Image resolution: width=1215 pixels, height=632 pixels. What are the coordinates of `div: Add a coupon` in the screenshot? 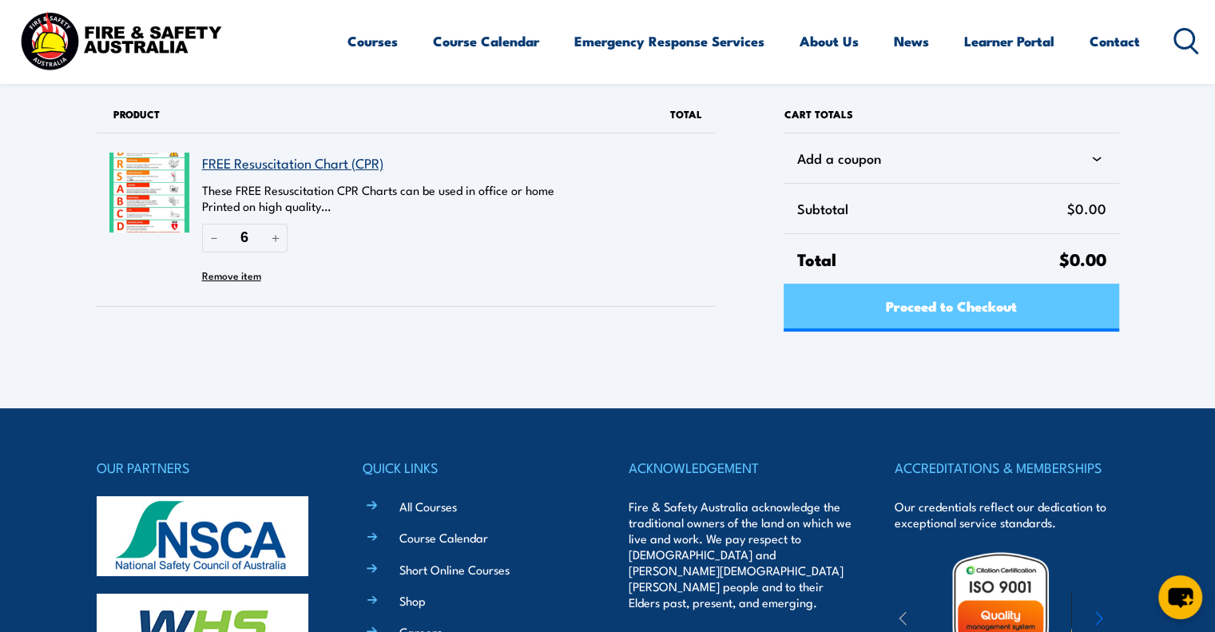 It's located at (951, 158).